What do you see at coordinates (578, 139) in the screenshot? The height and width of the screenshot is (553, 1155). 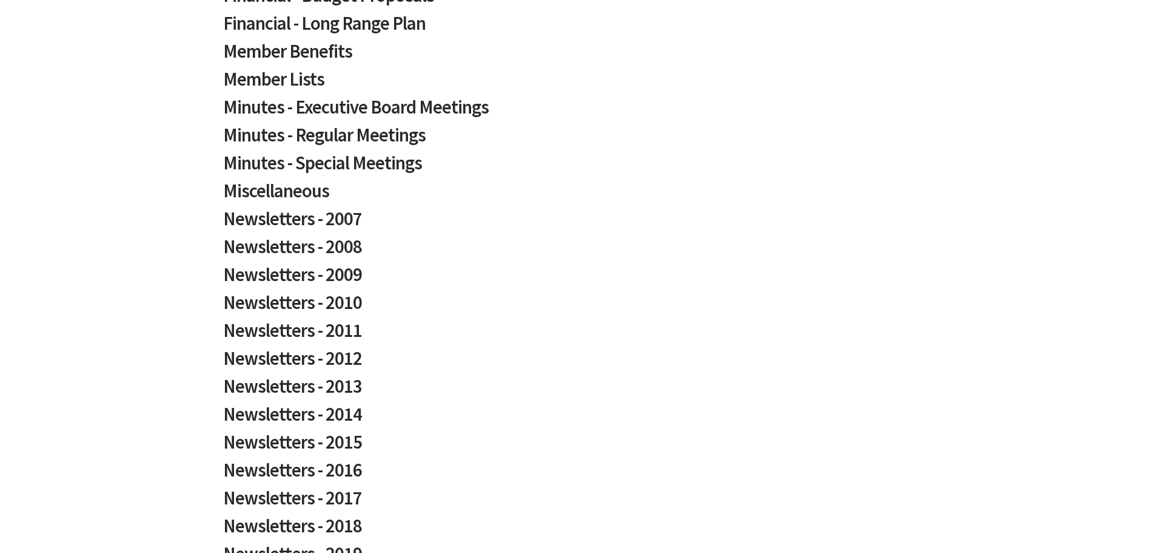 I see `a: Minutes - Regular Meetings` at bounding box center [578, 139].